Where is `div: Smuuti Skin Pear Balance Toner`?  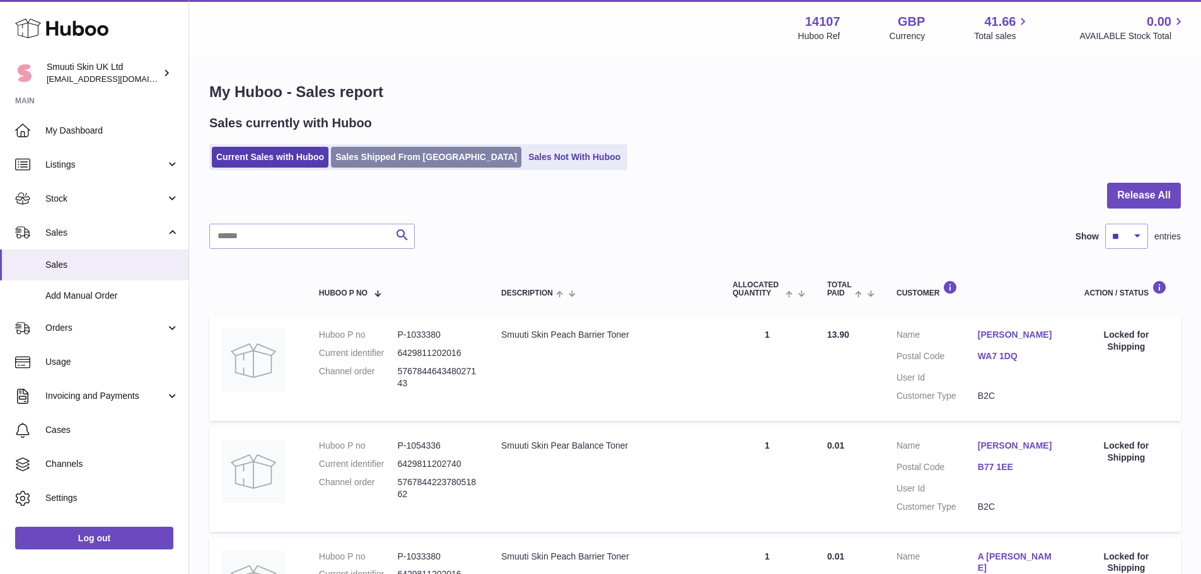
div: Smuuti Skin Pear Balance Toner is located at coordinates (604, 446).